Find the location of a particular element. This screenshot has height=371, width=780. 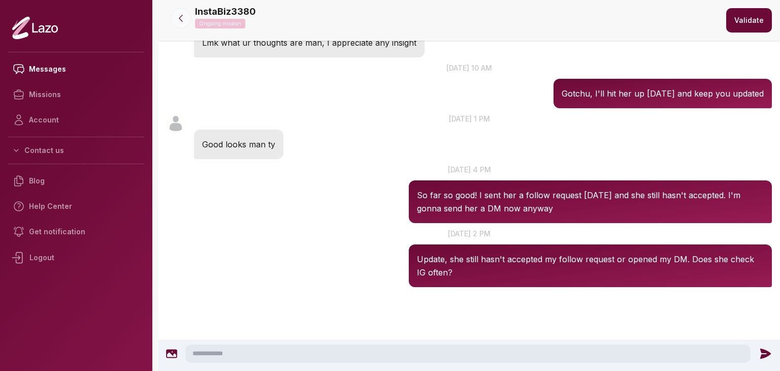

a: Messages is located at coordinates (76, 69).